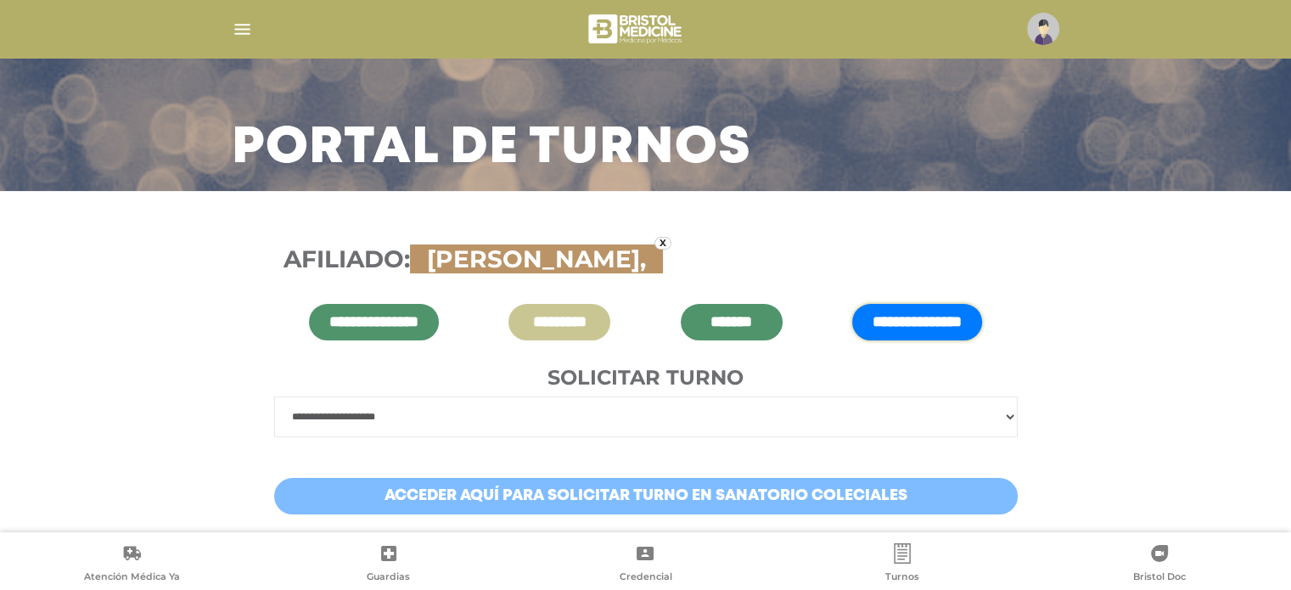 This screenshot has height=590, width=1291. What do you see at coordinates (645, 578) in the screenshot?
I see `span: Credencial` at bounding box center [645, 578].